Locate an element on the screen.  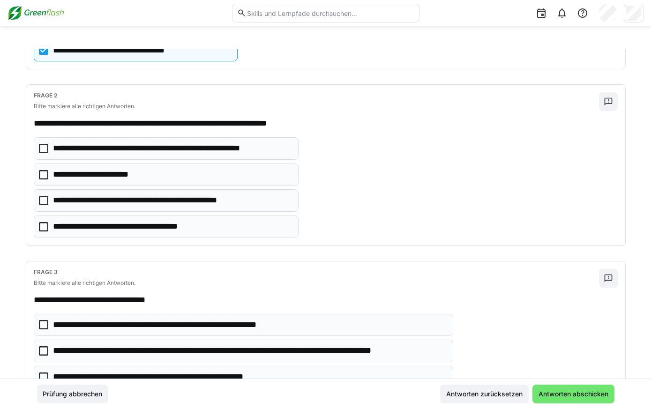
span: Antworten abschicken is located at coordinates (573, 394).